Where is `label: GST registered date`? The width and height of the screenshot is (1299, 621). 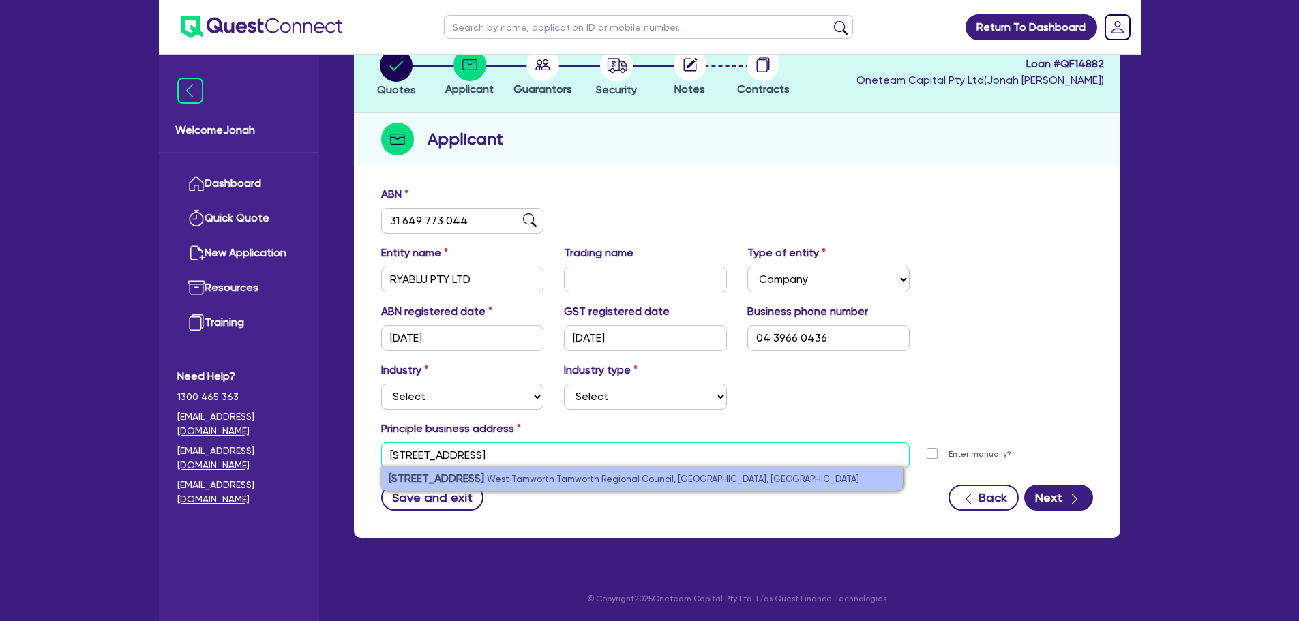 label: GST registered date is located at coordinates (617, 312).